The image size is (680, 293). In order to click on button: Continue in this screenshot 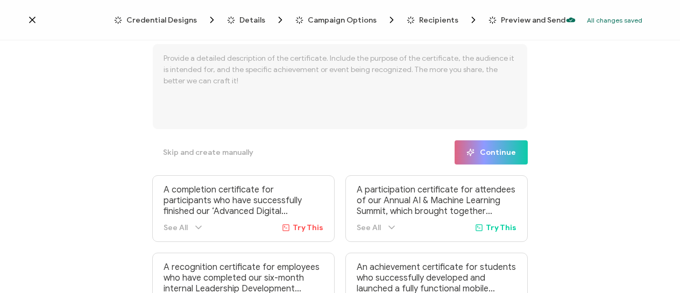, I will do `click(491, 152)`.